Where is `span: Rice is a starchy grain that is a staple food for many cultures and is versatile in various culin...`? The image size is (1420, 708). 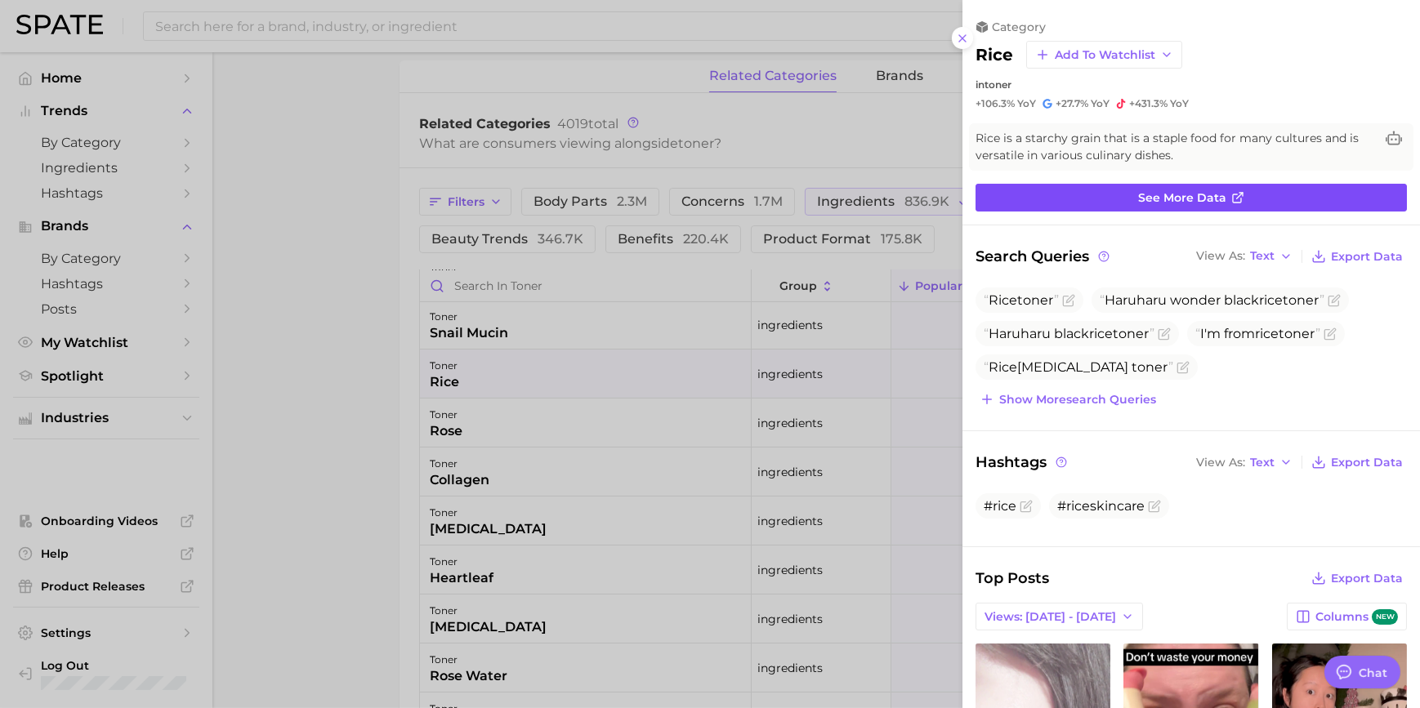 span: Rice is a starchy grain that is a staple food for many cultures and is versatile in various culin... is located at coordinates (1175, 147).